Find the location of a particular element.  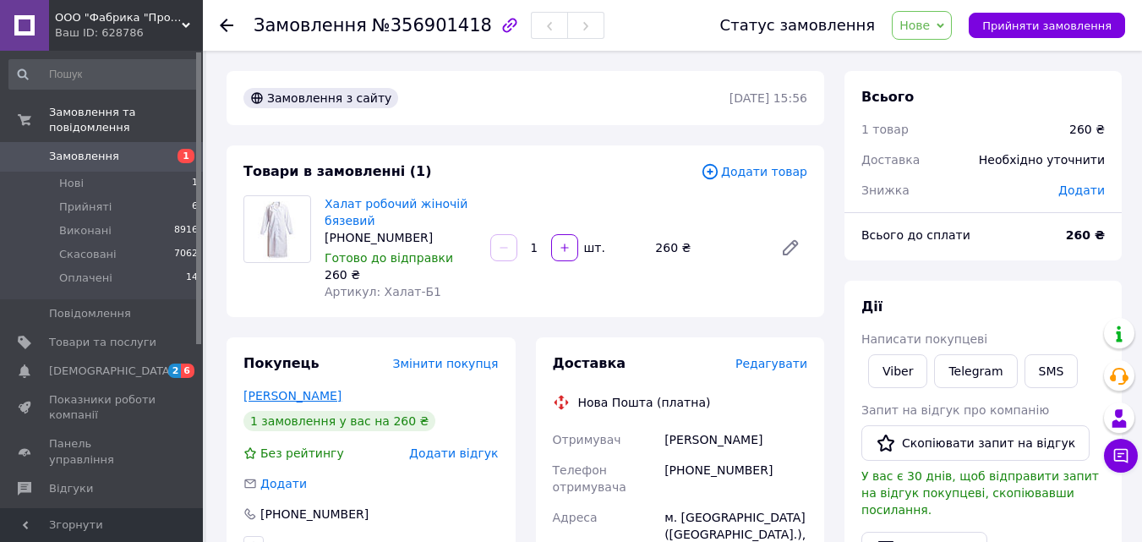

span: Товари та послуги is located at coordinates (102, 342).